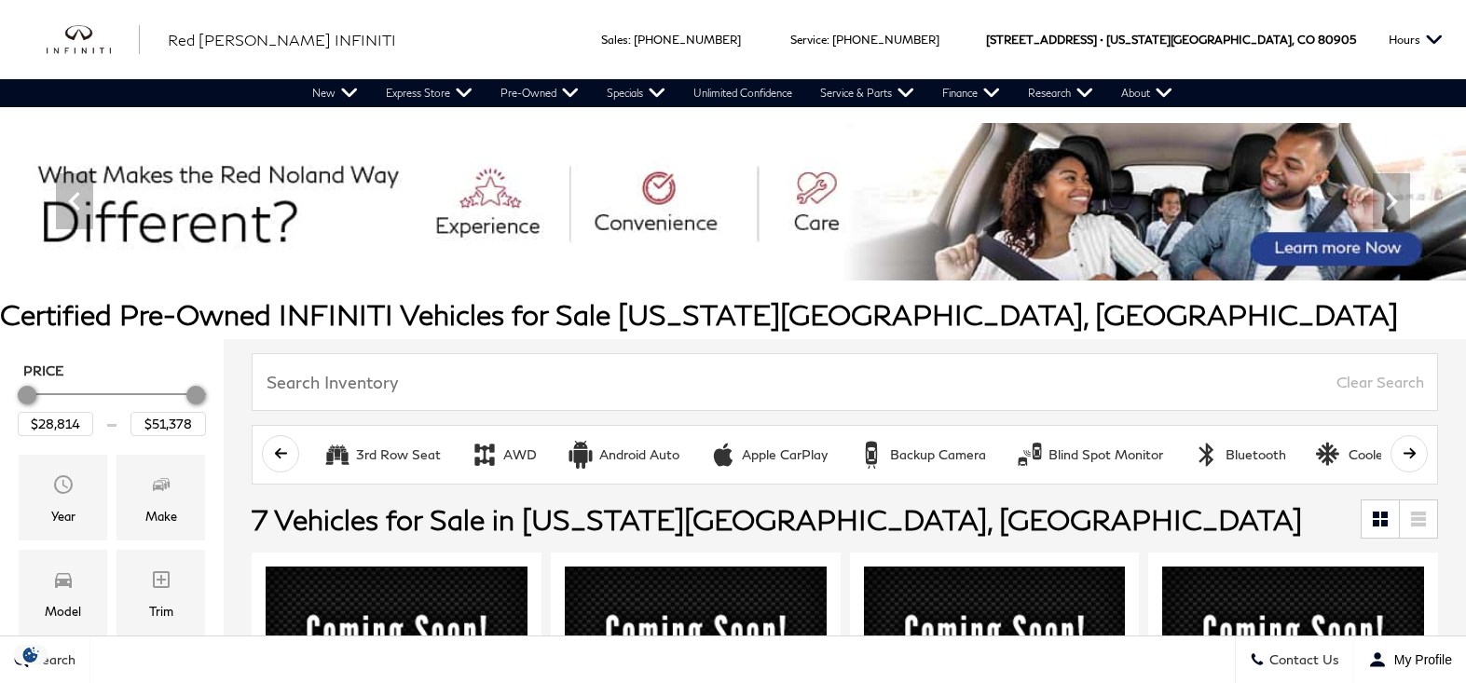 The image size is (1466, 683). I want to click on button: Apple CarPlayApple CarPlay, so click(768, 455).